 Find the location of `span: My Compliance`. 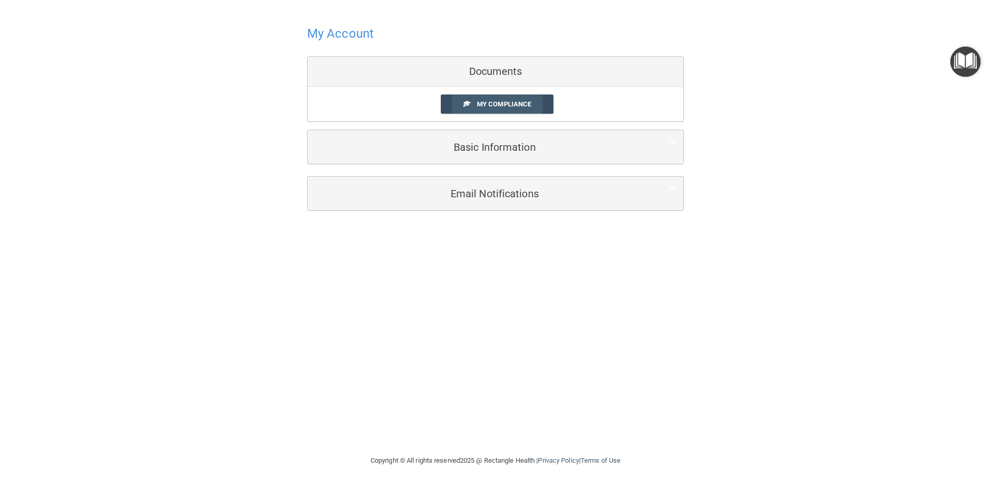

span: My Compliance is located at coordinates (504, 104).